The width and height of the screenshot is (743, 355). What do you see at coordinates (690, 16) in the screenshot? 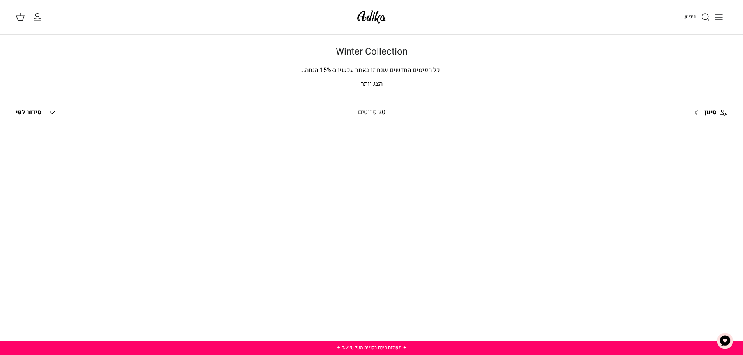
I see `span: חיפוש` at bounding box center [690, 16].